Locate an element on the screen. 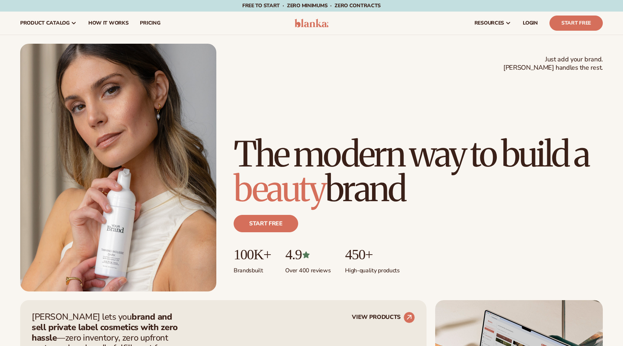 The height and width of the screenshot is (346, 623). span: pricing is located at coordinates (150, 23).